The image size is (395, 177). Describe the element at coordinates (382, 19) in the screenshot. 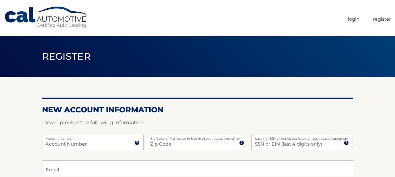

I see `a: Register` at that location.